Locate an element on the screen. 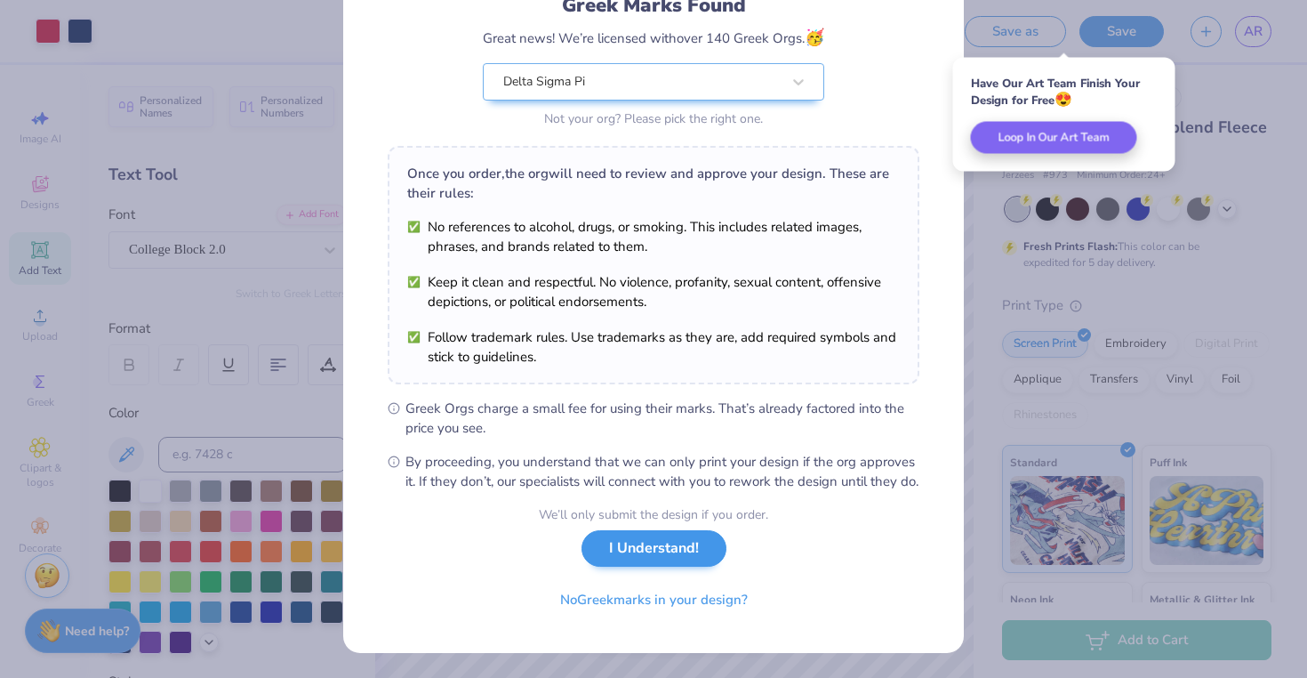 The height and width of the screenshot is (678, 1307). span: Greek Orgs charge a small fee for using their marks. That’s already factored into the price you see. is located at coordinates (662, 418).